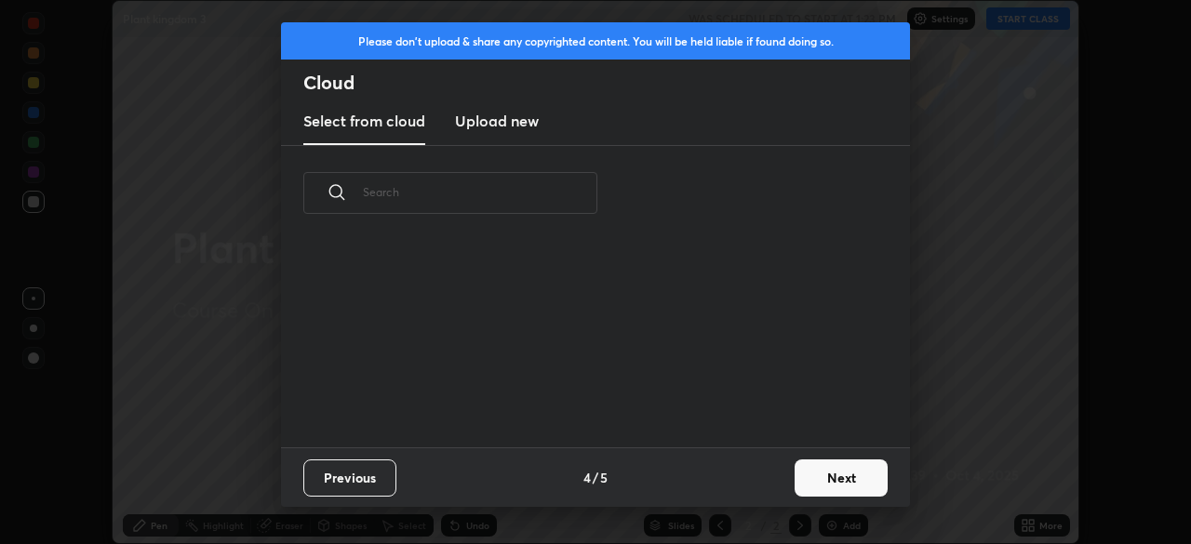  Describe the element at coordinates (841, 478) in the screenshot. I see `button: Next` at that location.